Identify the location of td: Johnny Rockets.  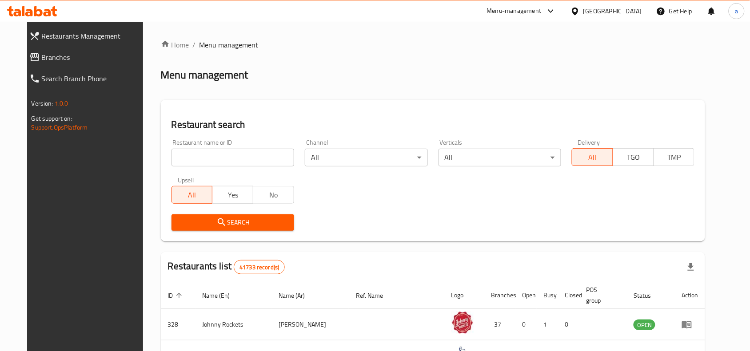
(234, 325).